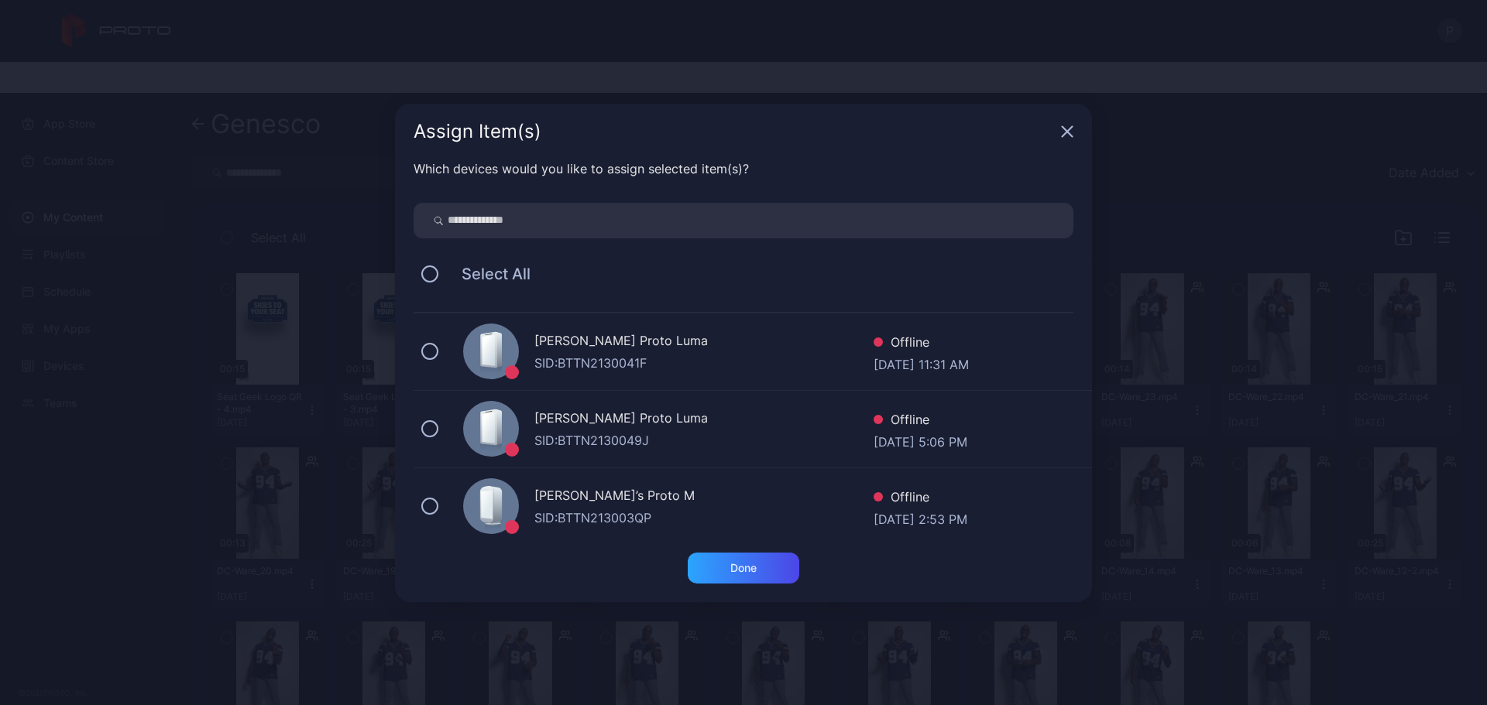 Image resolution: width=1487 pixels, height=705 pixels. I want to click on span: Select All, so click(488, 274).